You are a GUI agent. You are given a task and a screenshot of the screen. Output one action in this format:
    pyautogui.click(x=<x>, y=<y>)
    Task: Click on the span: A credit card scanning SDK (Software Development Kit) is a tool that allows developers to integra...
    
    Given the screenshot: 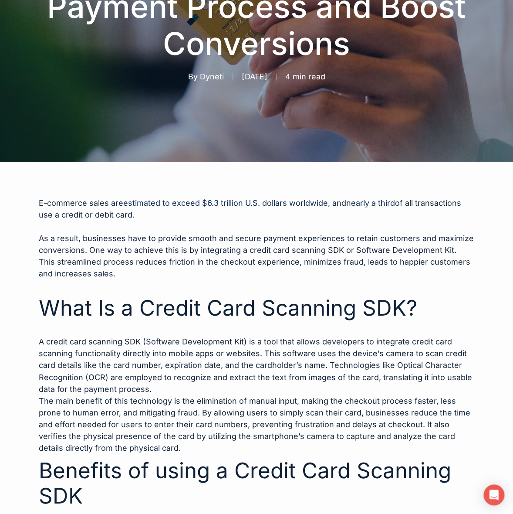 What is the action you would take?
    pyautogui.click(x=255, y=365)
    